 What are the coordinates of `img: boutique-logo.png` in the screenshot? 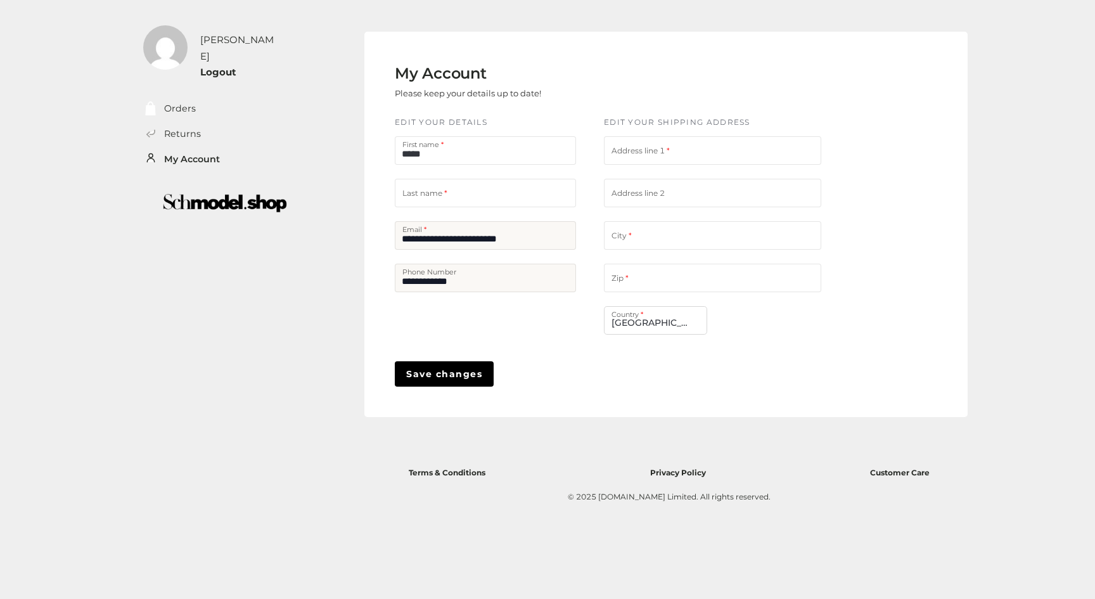 It's located at (225, 203).